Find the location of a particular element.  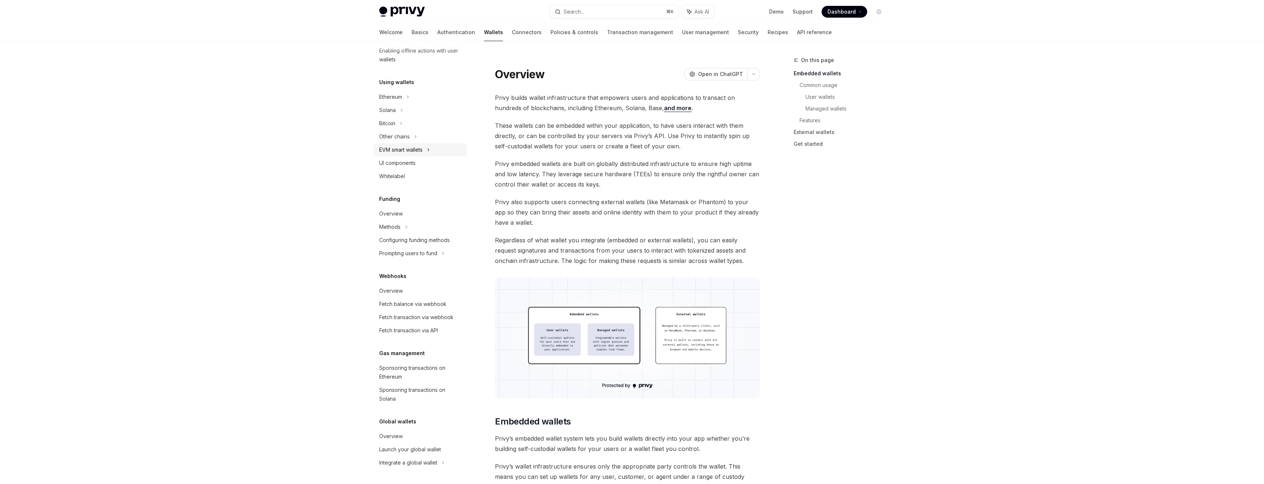

a: Common usage is located at coordinates (845, 85).